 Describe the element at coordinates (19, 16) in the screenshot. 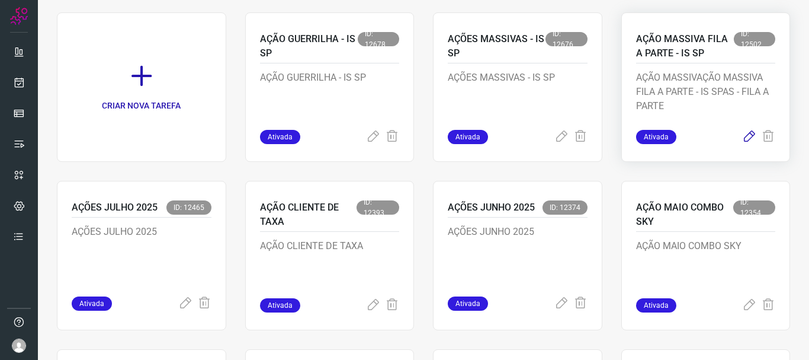

I see `img: Logo` at that location.